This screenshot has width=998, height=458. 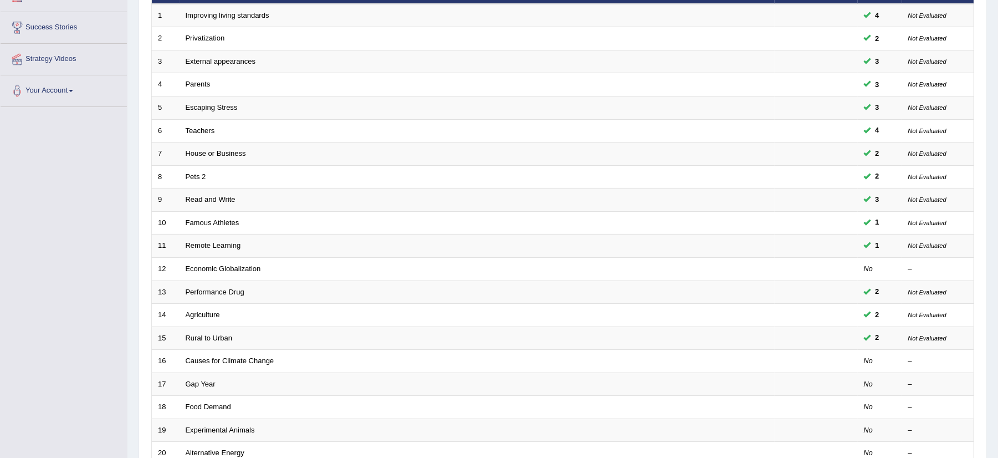 I want to click on td: 4, so click(x=166, y=85).